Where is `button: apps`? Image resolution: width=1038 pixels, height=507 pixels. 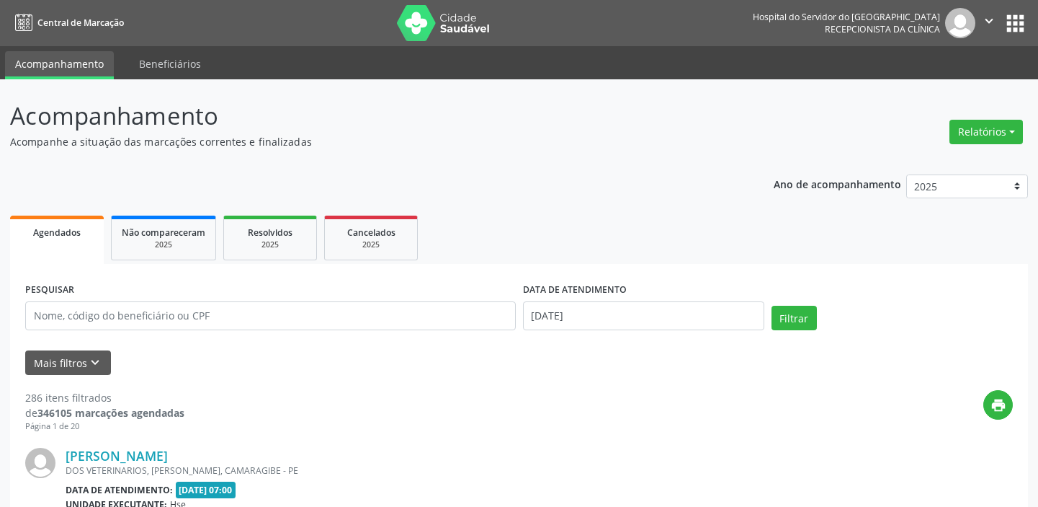 button: apps is located at coordinates (1015, 23).